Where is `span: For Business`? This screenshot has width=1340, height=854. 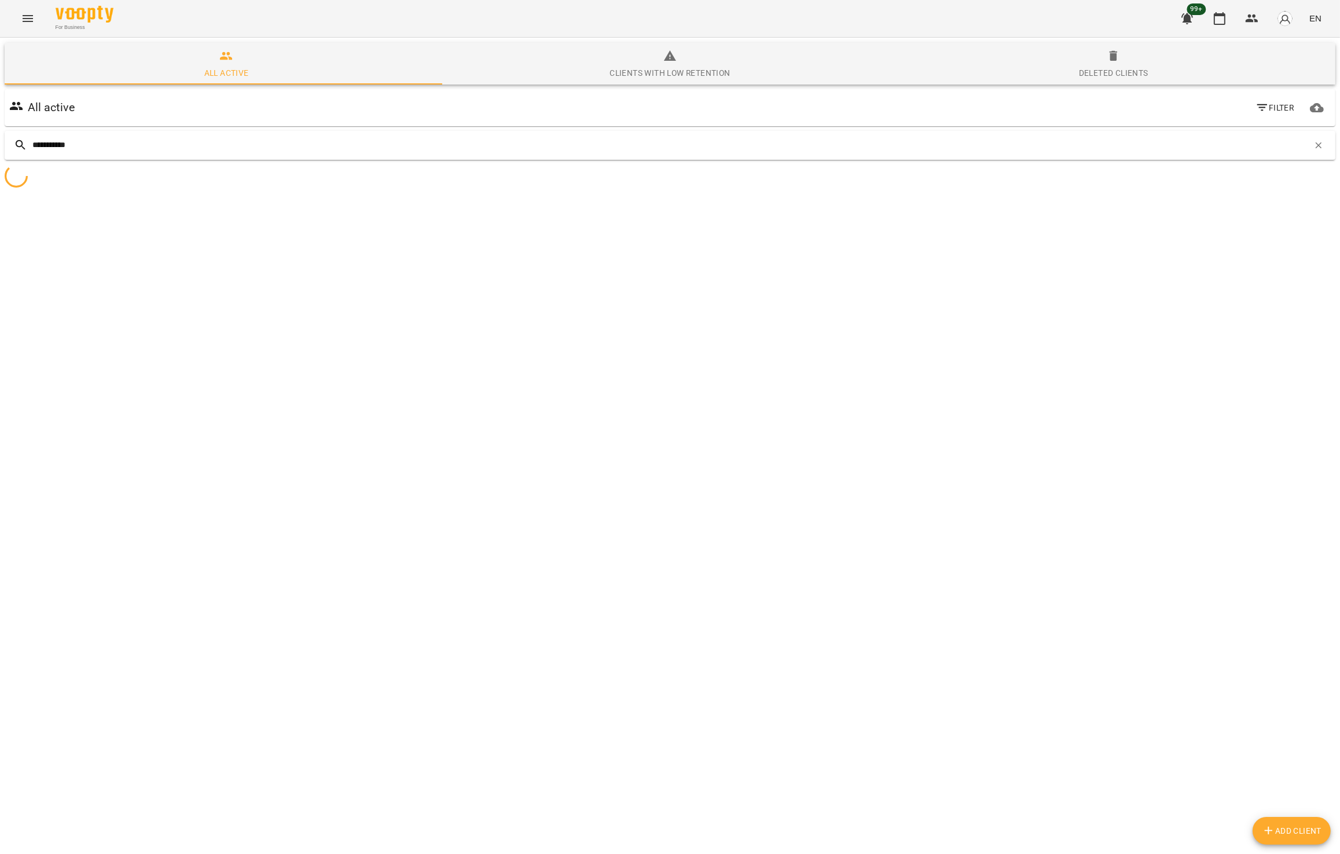
span: For Business is located at coordinates (85, 27).